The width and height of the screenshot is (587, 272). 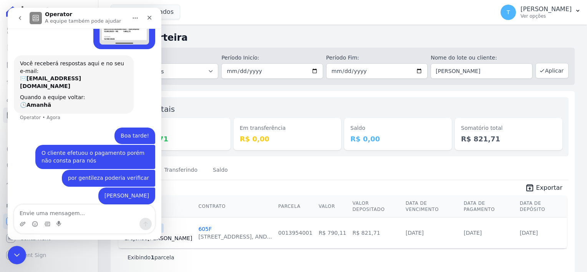 What do you see at coordinates (66, 93) in the screenshot?
I see `div: Quando a equipe voltar: 🕒` at bounding box center [66, 93].